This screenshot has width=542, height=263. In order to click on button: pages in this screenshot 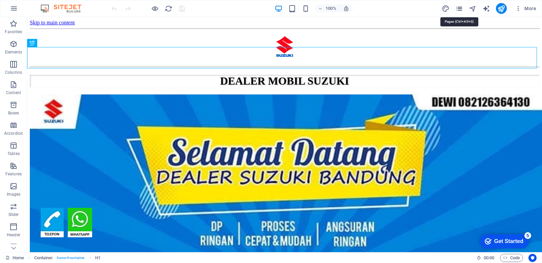, I will do `click(459, 8)`.